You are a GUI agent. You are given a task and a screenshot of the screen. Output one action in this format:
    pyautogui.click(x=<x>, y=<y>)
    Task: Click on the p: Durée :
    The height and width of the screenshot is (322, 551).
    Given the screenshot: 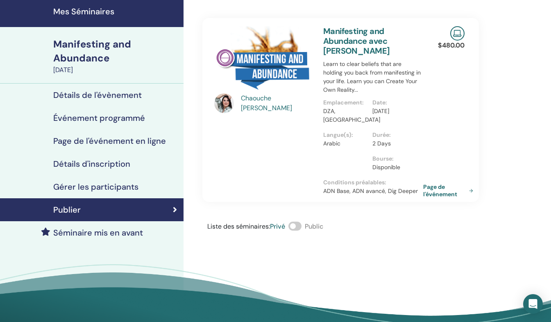 What is the action you would take?
    pyautogui.click(x=394, y=135)
    